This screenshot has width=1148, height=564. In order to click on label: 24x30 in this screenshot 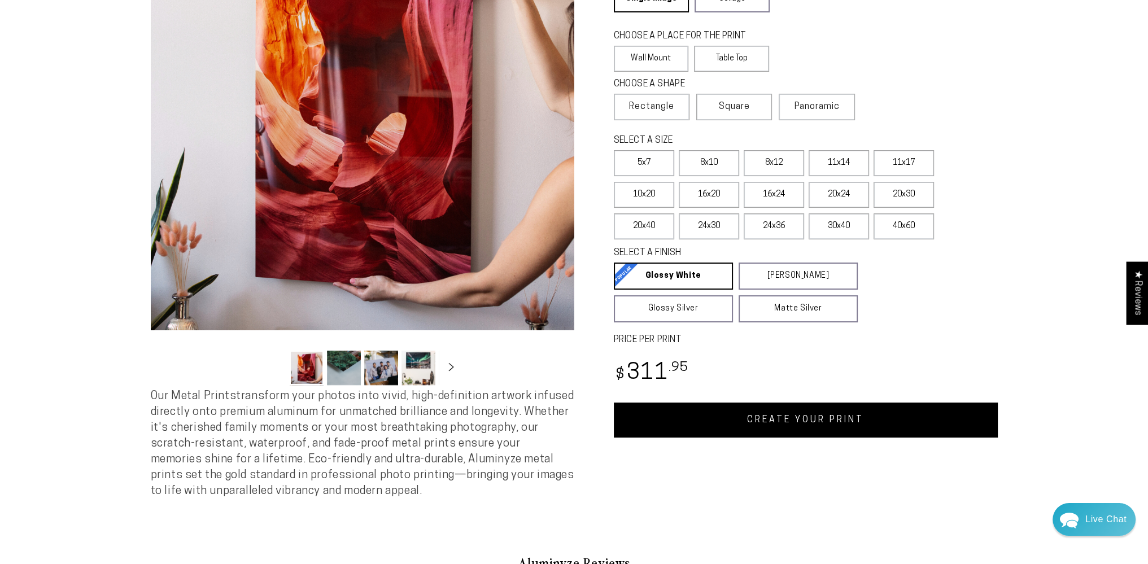, I will do `click(708, 226)`.